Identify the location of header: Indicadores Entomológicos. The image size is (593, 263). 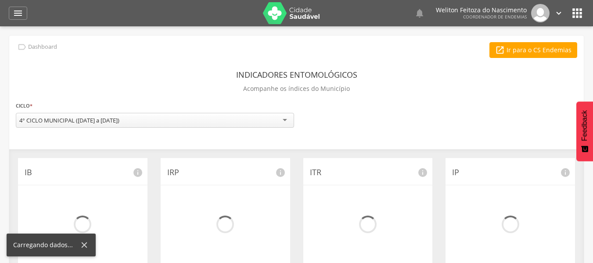
(297, 75).